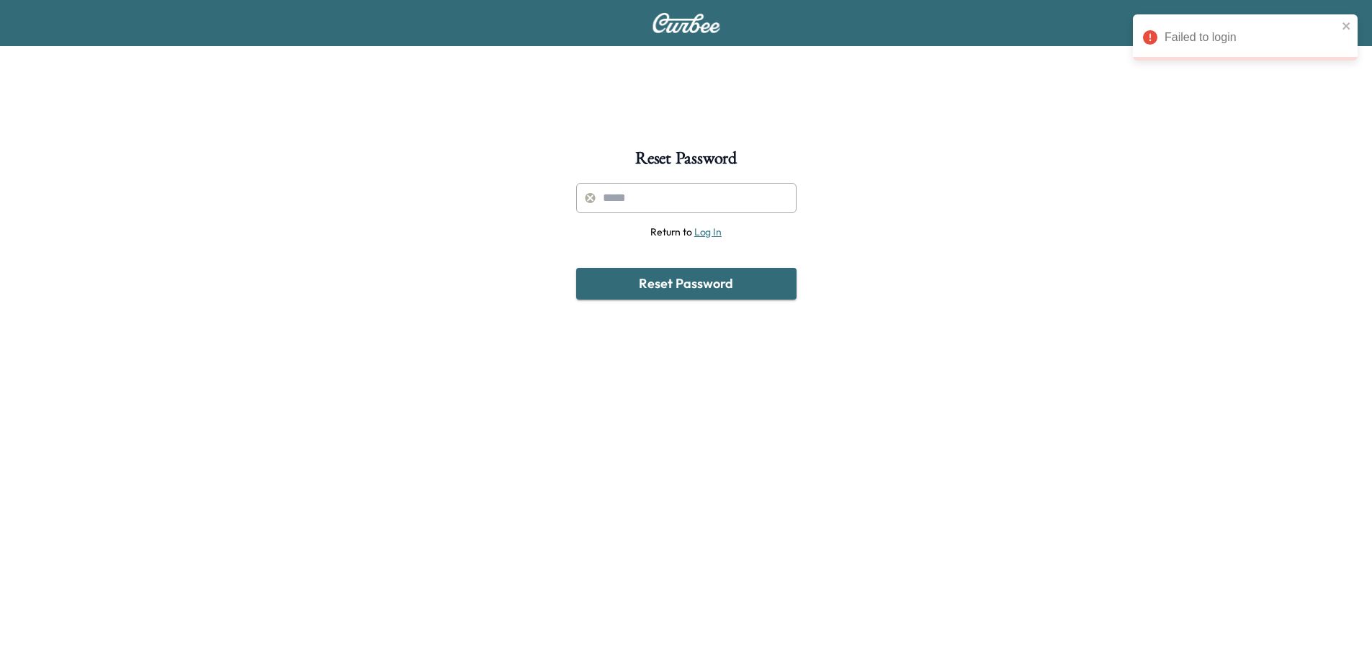 The image size is (1372, 656). What do you see at coordinates (1251, 37) in the screenshot?
I see `div: Failed to login` at bounding box center [1251, 37].